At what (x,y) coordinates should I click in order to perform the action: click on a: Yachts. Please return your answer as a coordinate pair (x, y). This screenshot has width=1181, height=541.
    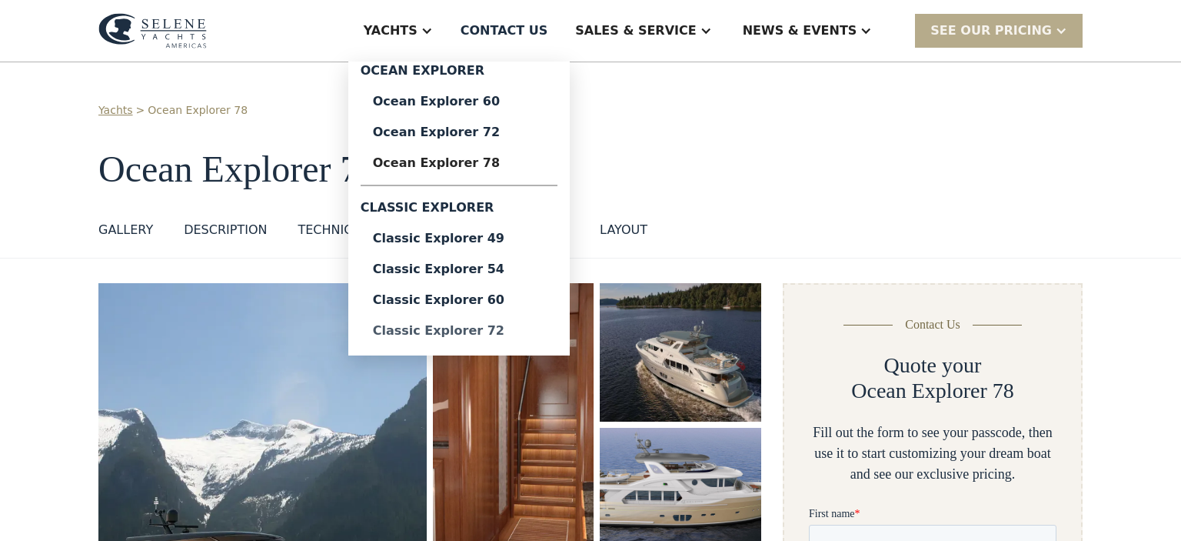
    Looking at the image, I should click on (115, 110).